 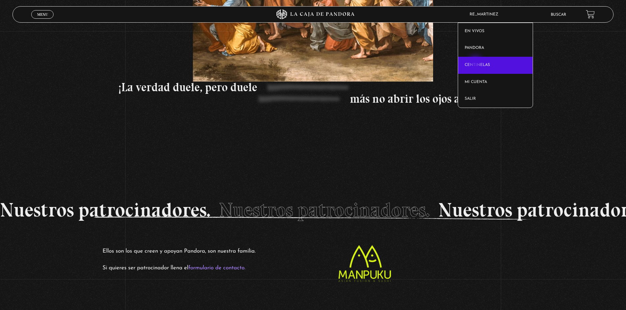 What do you see at coordinates (42, 14) in the screenshot?
I see `span: Menu` at bounding box center [42, 14].